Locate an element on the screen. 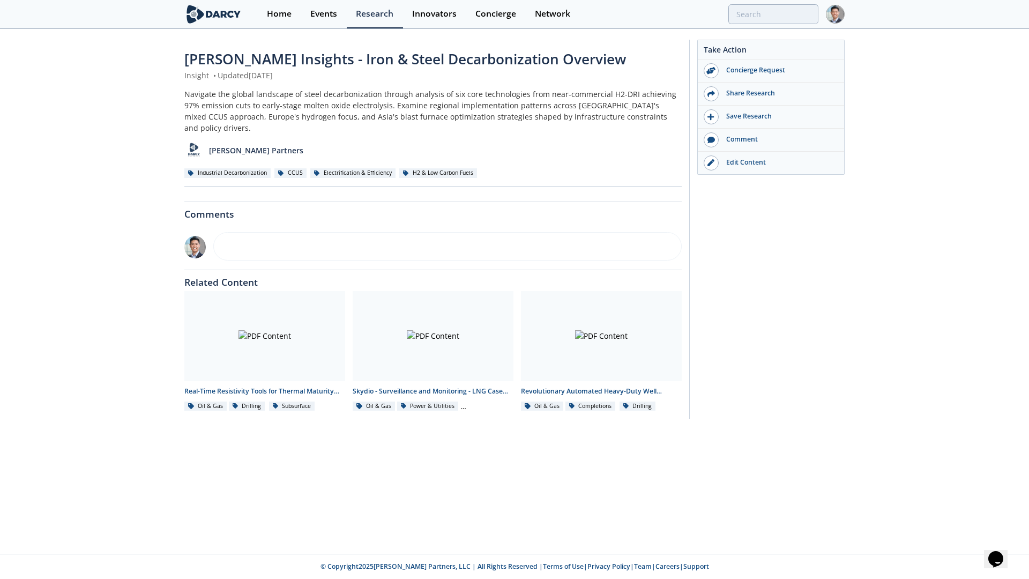 The width and height of the screenshot is (1029, 579). a: Support is located at coordinates (696, 566).